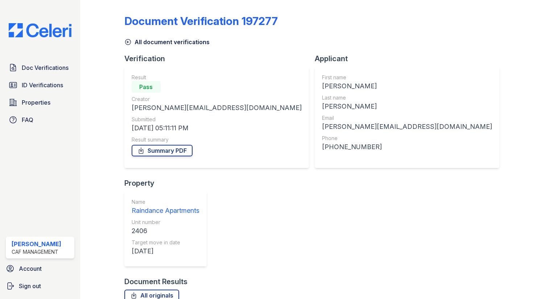 The image size is (557, 299). What do you see at coordinates (168, 183) in the screenshot?
I see `div: Property` at bounding box center [168, 183].